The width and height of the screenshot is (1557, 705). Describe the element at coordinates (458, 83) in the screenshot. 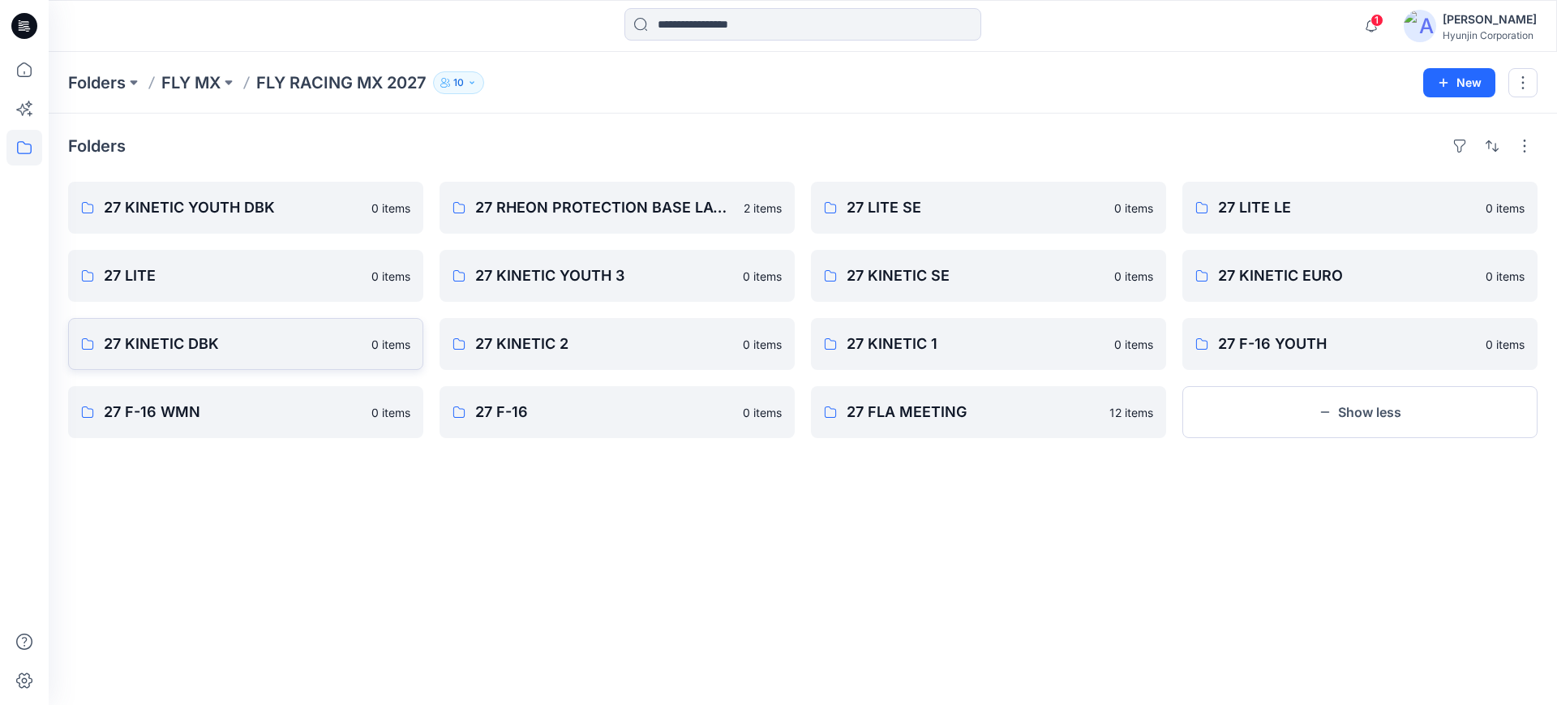

I see `button: 10` at that location.